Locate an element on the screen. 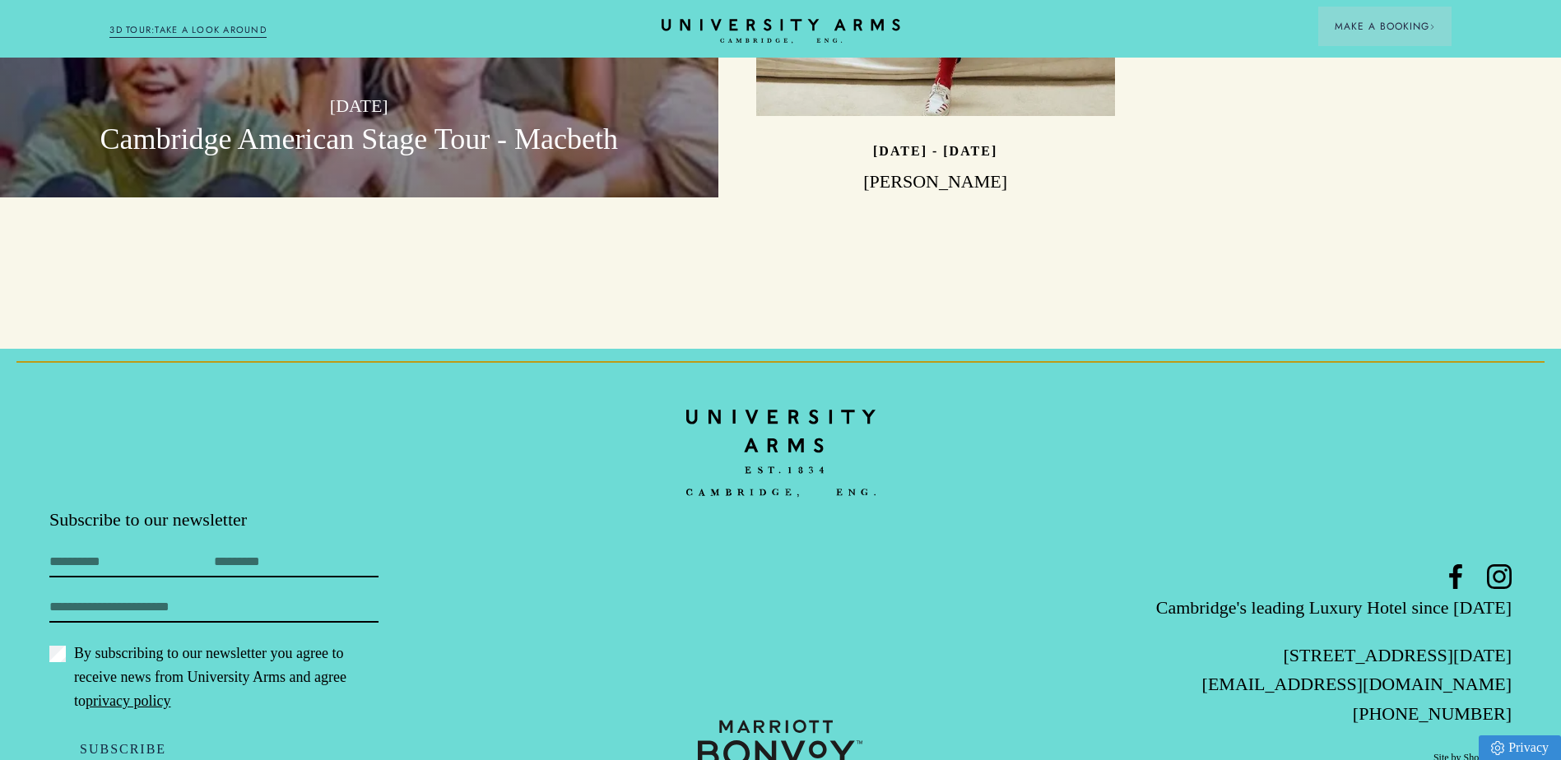 This screenshot has width=1561, height=760. a: Privacy is located at coordinates (1520, 748).